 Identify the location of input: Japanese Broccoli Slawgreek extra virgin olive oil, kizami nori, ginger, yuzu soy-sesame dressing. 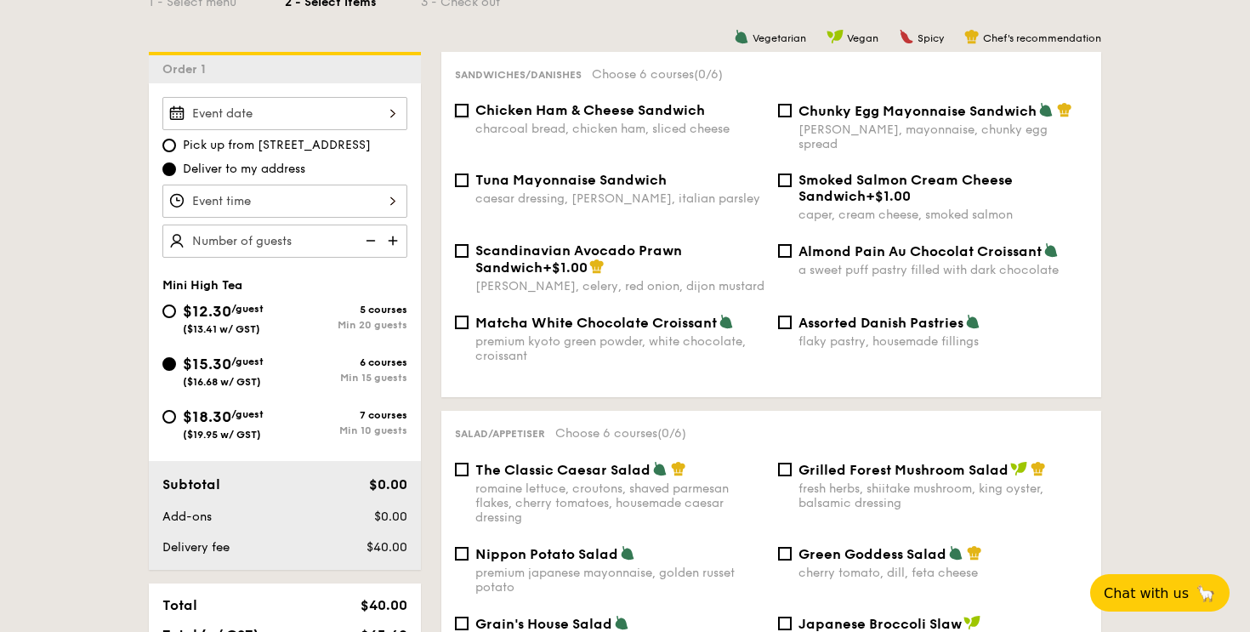
(785, 623).